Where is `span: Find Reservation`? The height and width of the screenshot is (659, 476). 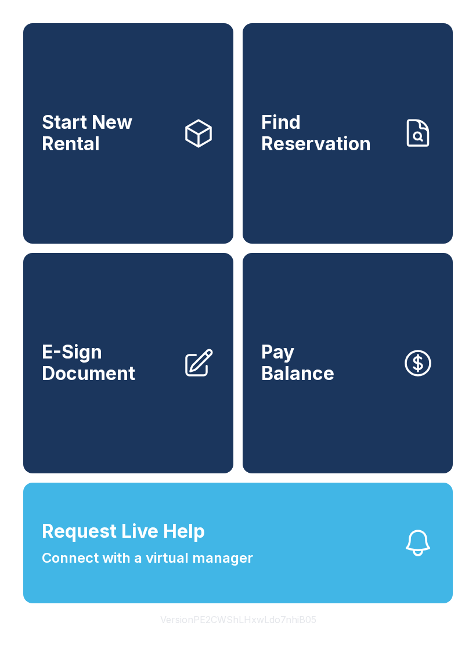 span: Find Reservation is located at coordinates (327, 133).